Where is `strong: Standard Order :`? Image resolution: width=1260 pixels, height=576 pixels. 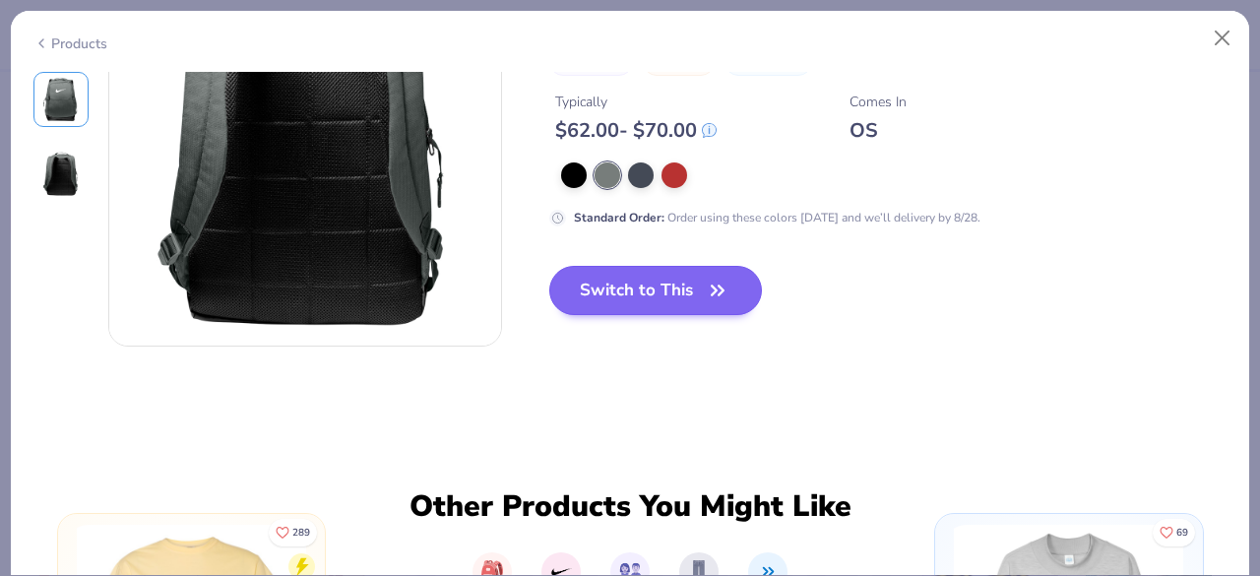 strong: Standard Order : is located at coordinates (619, 217).